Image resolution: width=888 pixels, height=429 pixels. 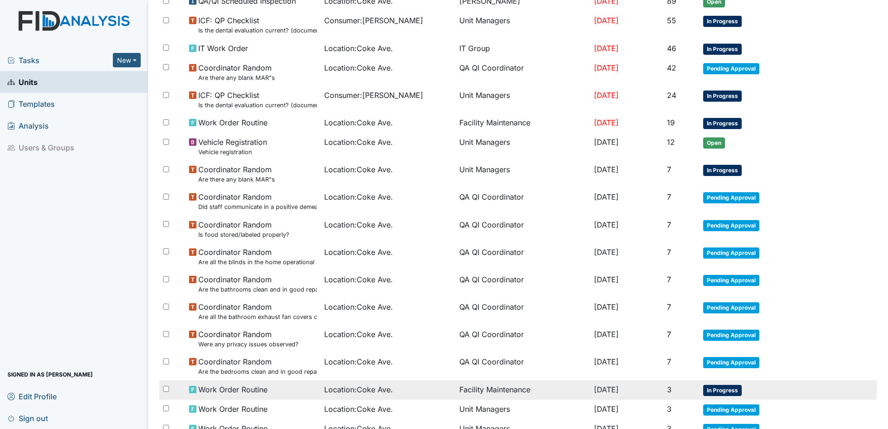 I want to click on span: ICF: QP Checklist Is the dental evaluation current? (document the date, oral rating, and goal # i..., so click(x=257, y=99).